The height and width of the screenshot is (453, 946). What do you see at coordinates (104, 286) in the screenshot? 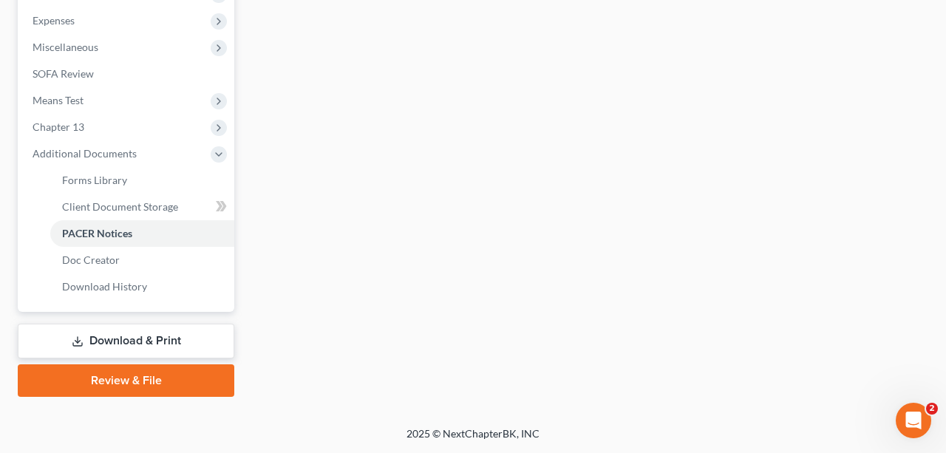
I see `span: Download History` at bounding box center [104, 286].